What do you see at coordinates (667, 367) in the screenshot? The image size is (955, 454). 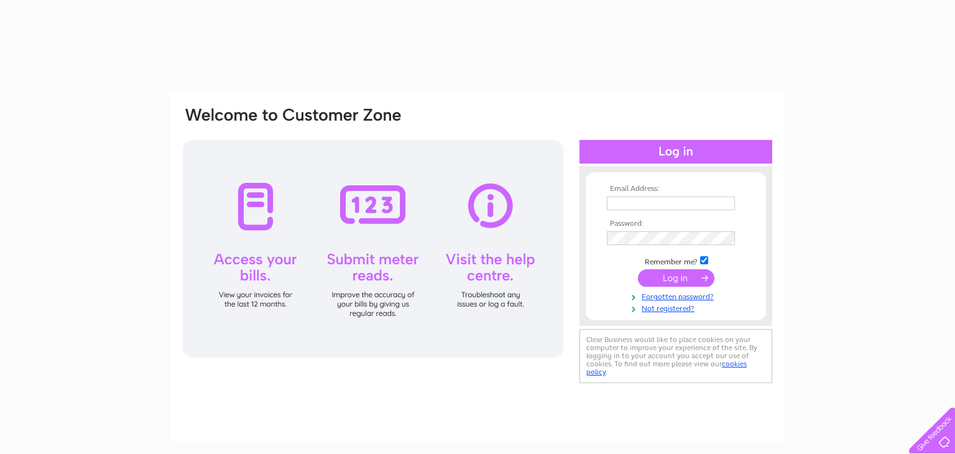 I see `a: cookies policy` at bounding box center [667, 367].